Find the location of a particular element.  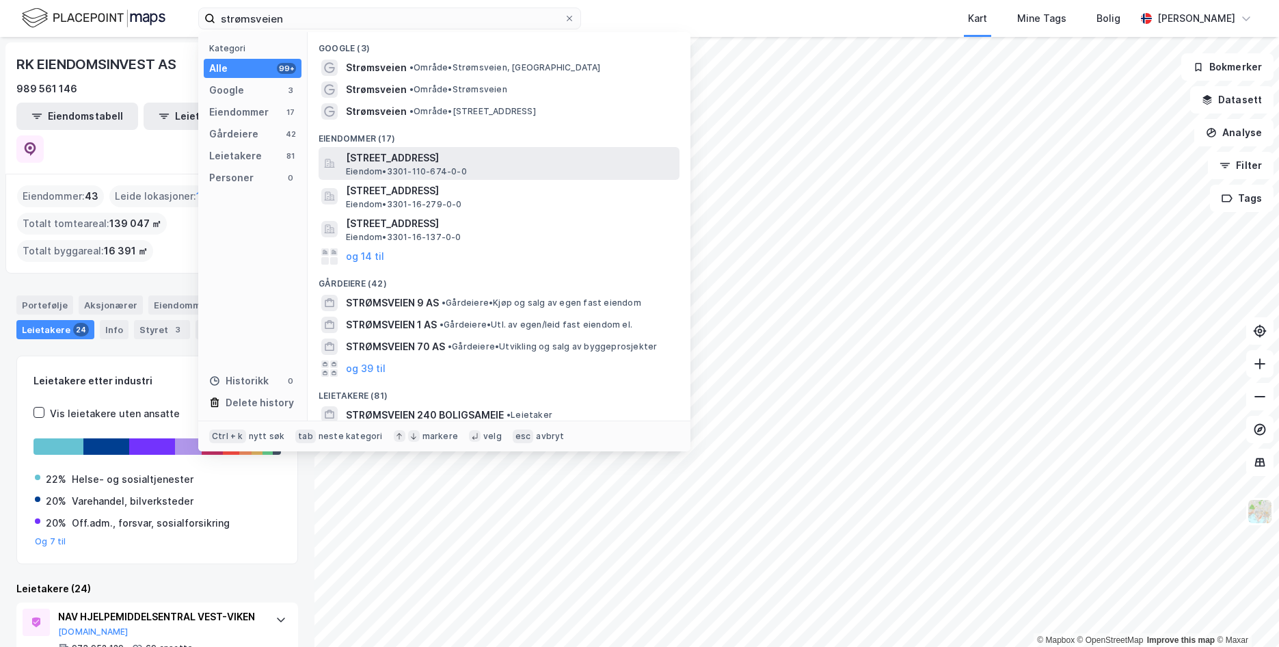

a: Improve this map is located at coordinates (1181, 640).